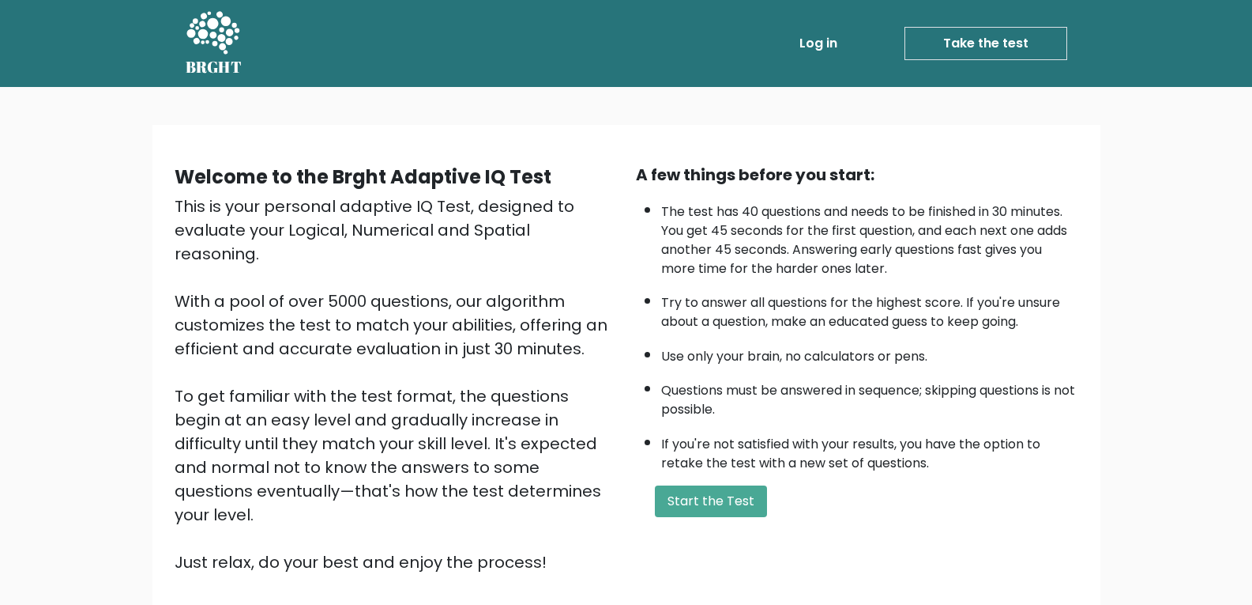  Describe the element at coordinates (870, 352) in the screenshot. I see `li: Use only your brain, no calculators or pens.` at that location.